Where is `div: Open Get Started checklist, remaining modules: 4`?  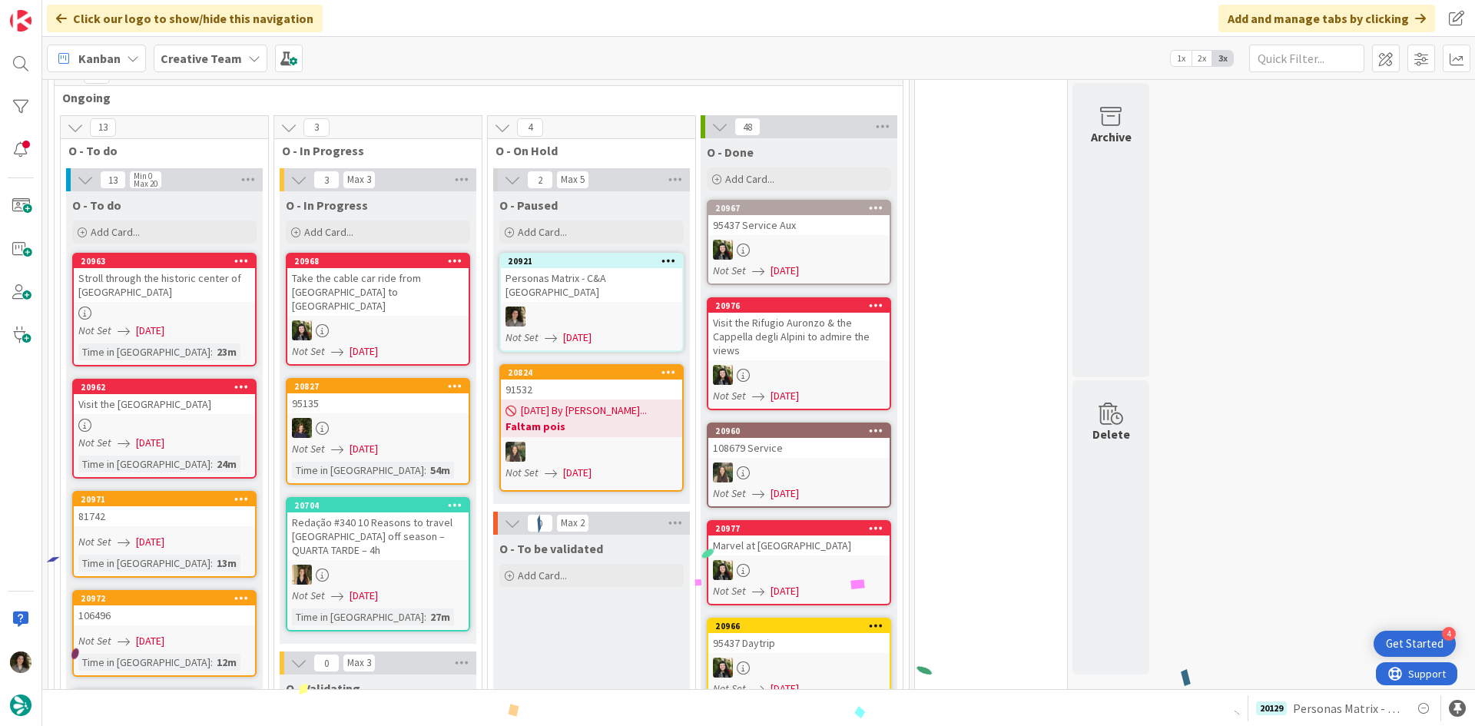
div: Open Get Started checklist, remaining modules: 4 is located at coordinates (1414, 644).